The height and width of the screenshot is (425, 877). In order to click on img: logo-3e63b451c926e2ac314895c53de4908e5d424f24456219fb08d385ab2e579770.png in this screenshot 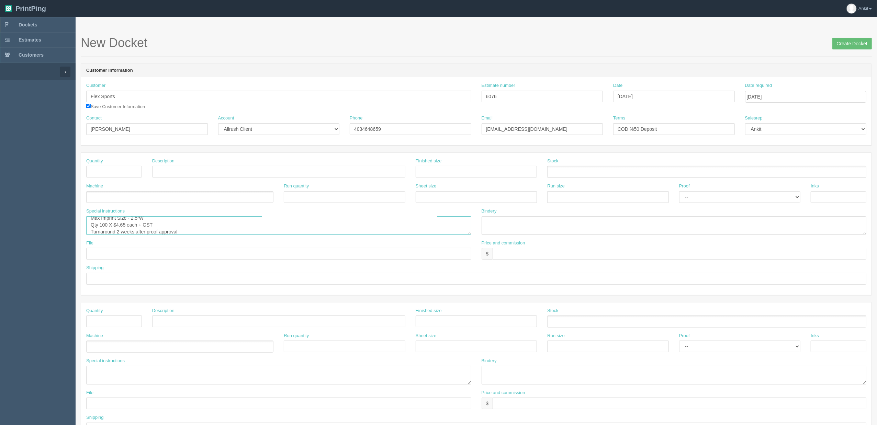, I will do `click(9, 9)`.